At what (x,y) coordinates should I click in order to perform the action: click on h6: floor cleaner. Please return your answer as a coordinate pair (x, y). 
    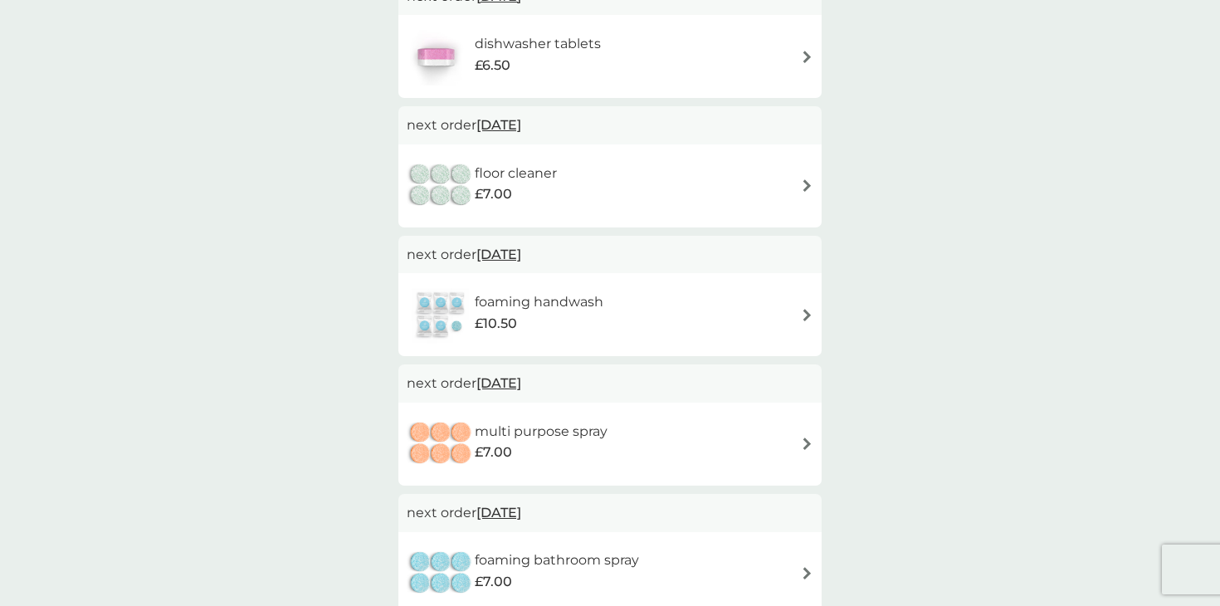
    Looking at the image, I should click on (515, 173).